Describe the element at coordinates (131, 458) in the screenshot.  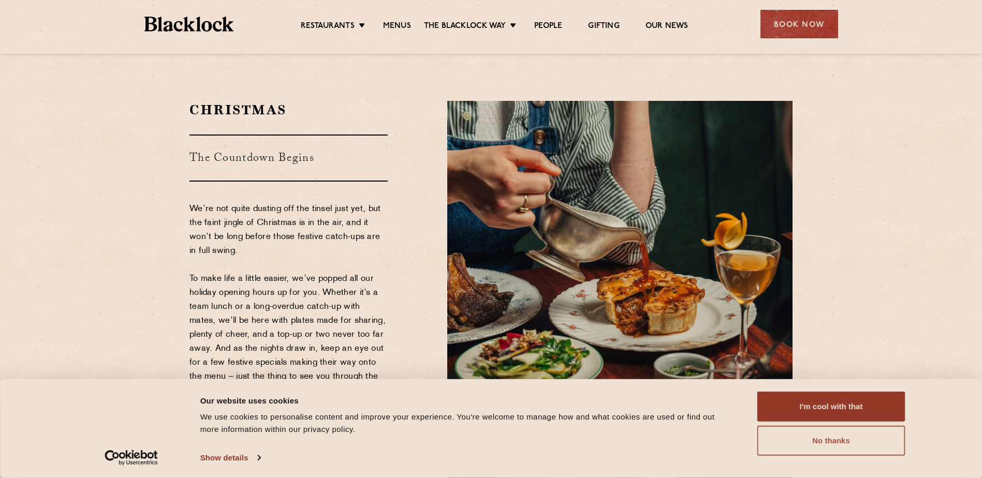
I see `a: Usercentrics Cookiebot - opens in a new window` at that location.